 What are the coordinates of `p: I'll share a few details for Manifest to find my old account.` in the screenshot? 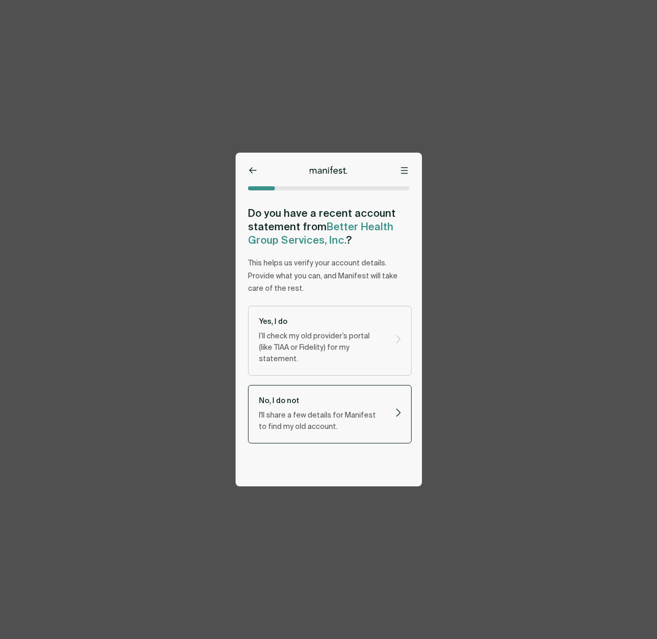 It's located at (321, 421).